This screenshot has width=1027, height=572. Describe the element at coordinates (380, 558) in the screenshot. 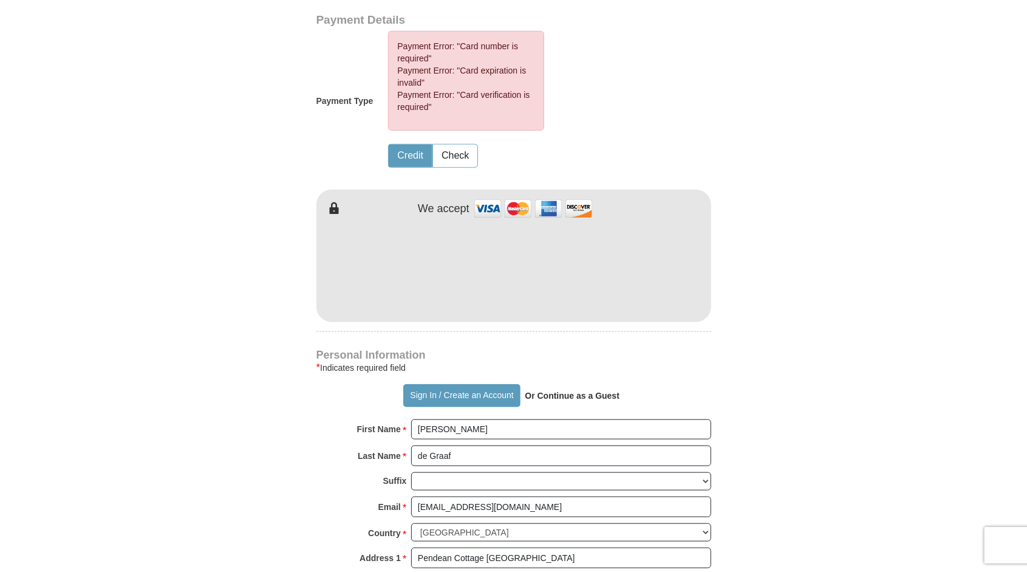

I see `strong: Address 1` at that location.